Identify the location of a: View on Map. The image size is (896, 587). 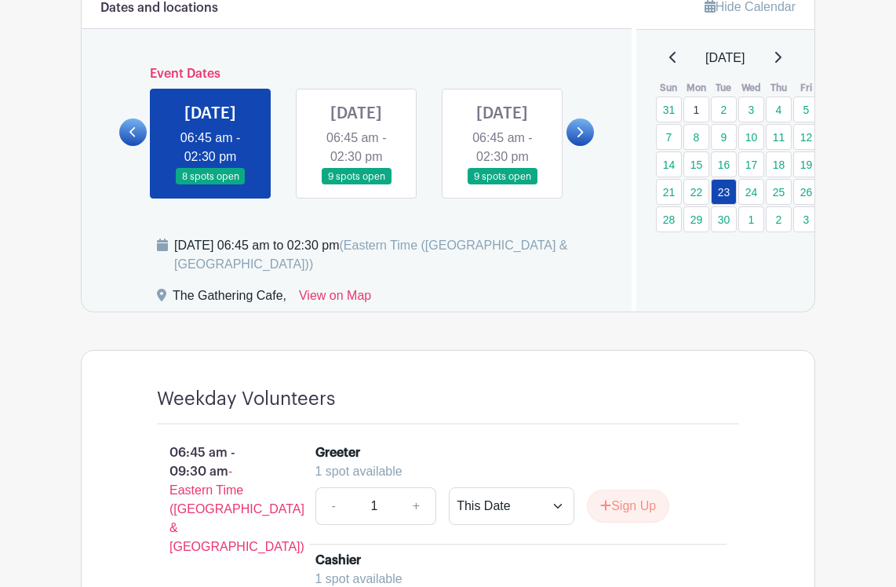
(335, 299).